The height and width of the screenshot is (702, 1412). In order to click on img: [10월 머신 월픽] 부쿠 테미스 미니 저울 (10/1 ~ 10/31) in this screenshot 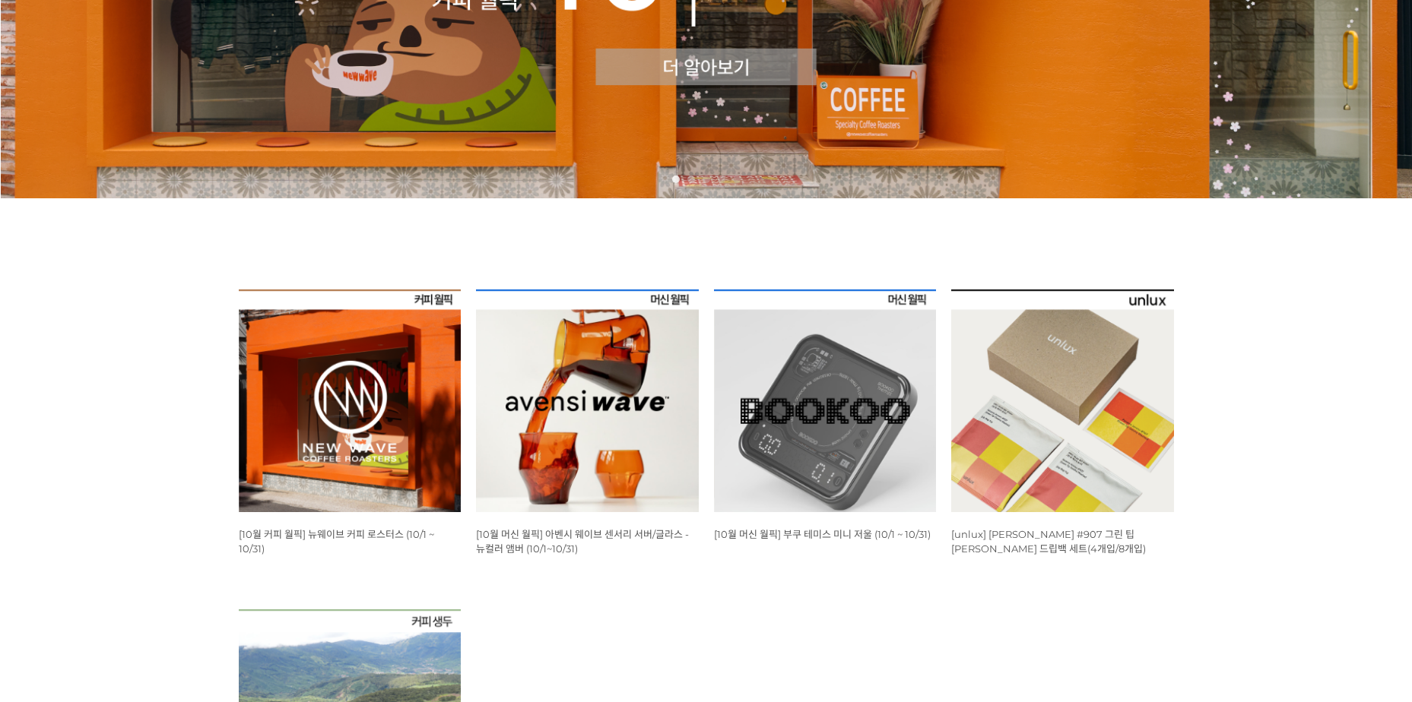, I will do `click(825, 401)`.